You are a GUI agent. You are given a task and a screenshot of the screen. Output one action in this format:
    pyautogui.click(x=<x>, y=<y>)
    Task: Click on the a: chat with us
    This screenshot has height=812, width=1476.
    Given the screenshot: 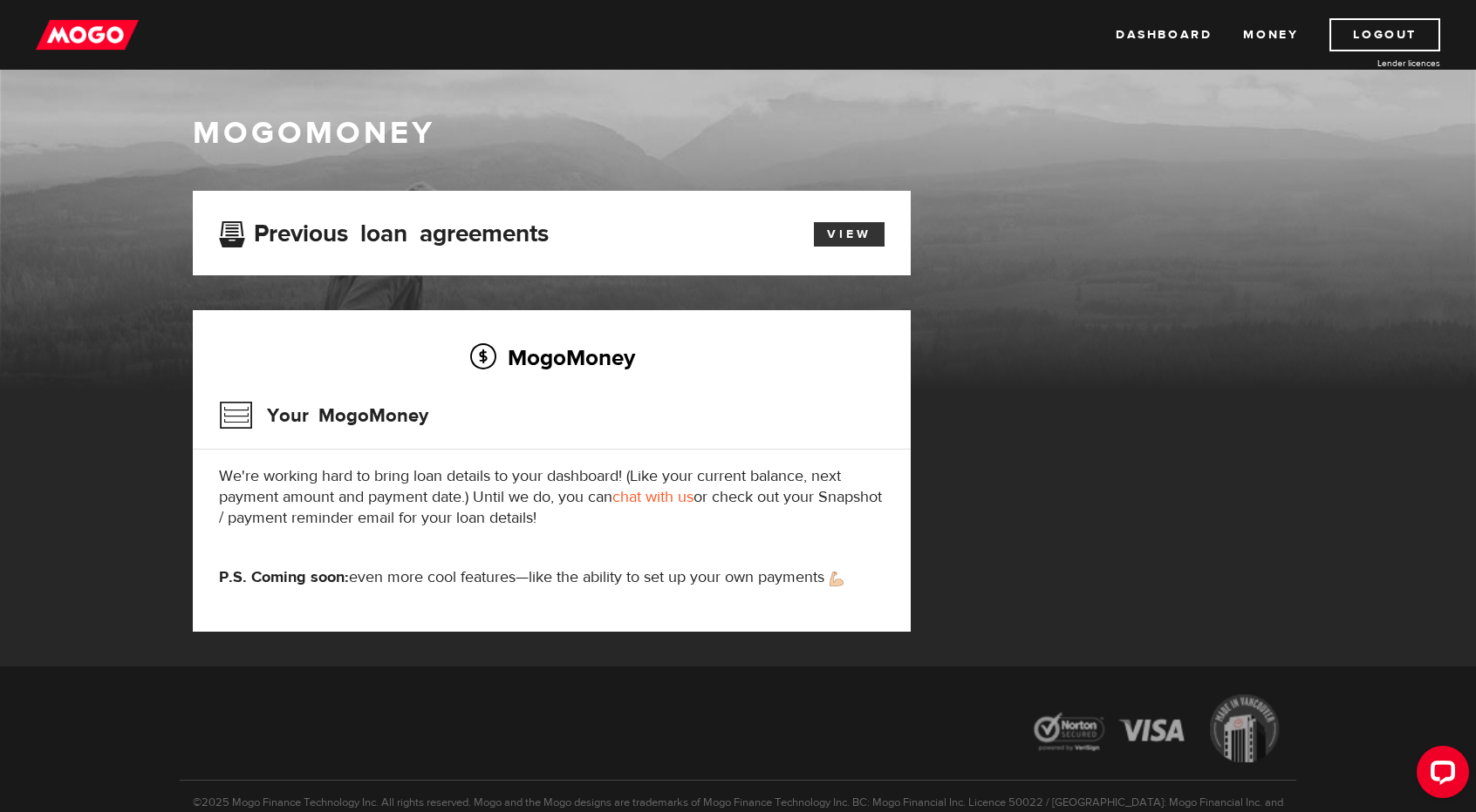 What is the action you would take?
    pyautogui.click(x=652, y=497)
    